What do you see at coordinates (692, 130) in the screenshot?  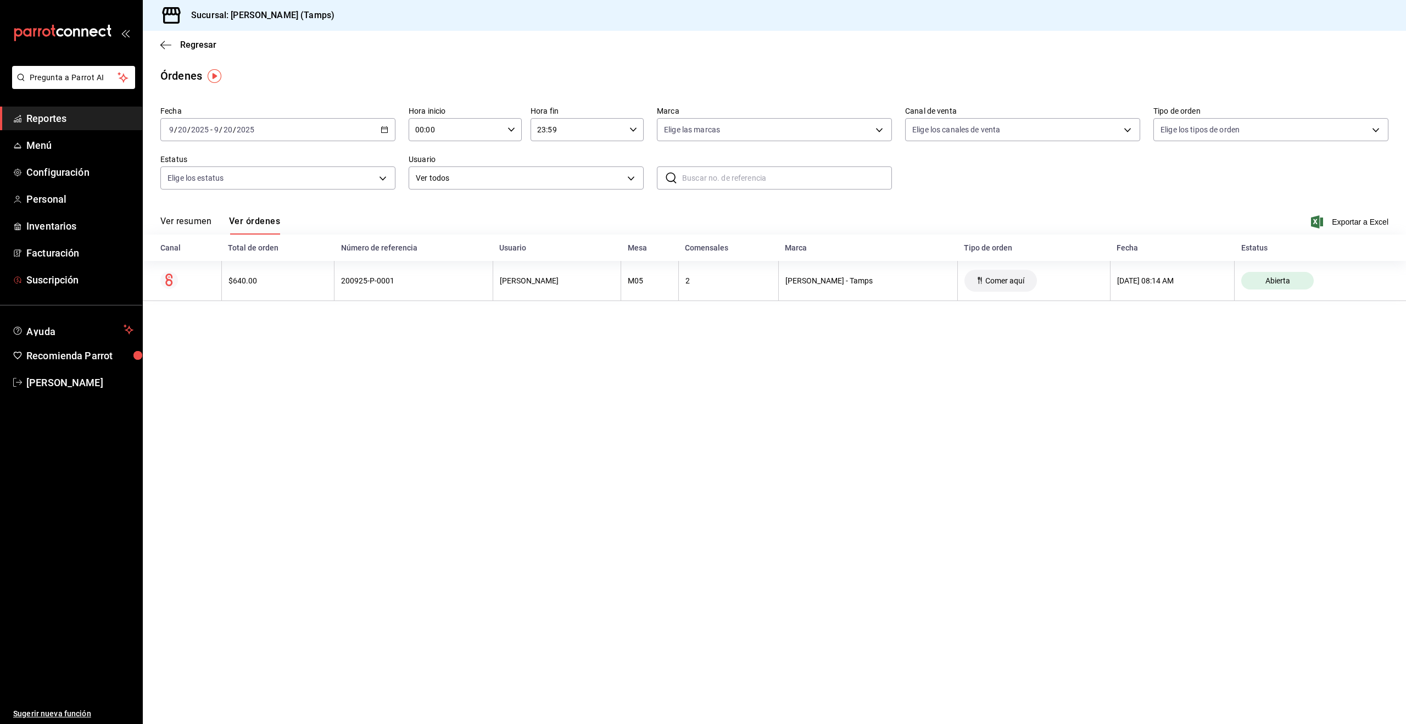 I see `span: Elige las marcas` at bounding box center [692, 130].